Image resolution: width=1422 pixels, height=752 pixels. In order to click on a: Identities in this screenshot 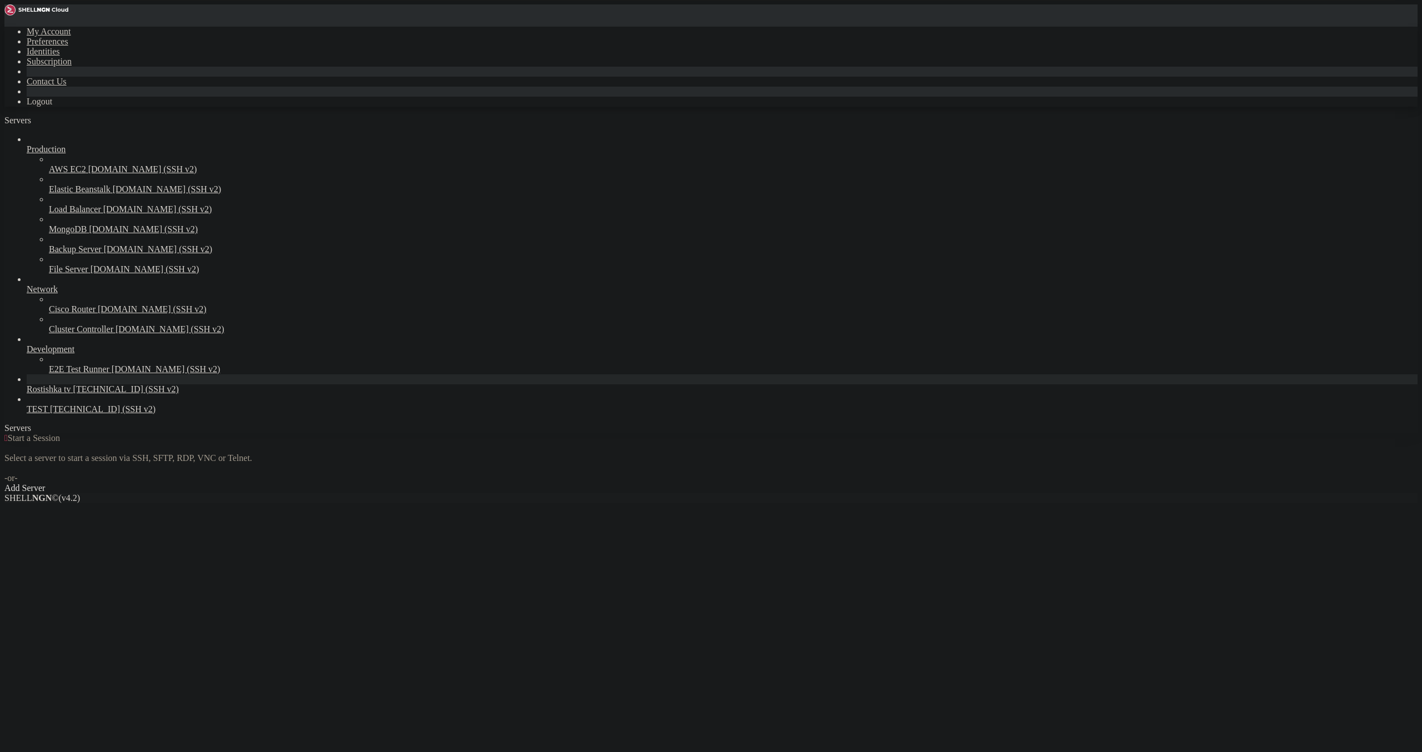, I will do `click(43, 51)`.